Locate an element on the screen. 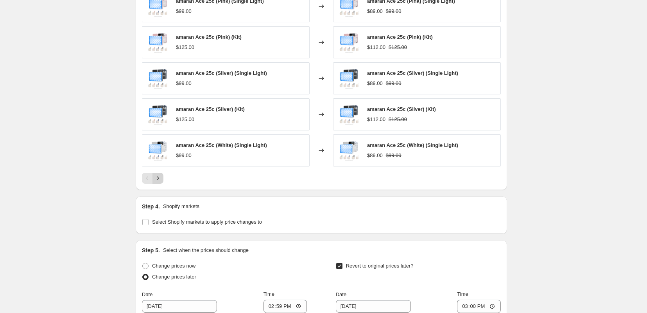 The image size is (647, 313). span: Select Shopify markets to apply price changes to is located at coordinates (207, 221).